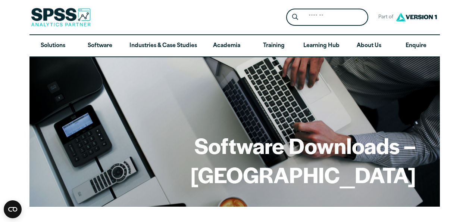  Describe the element at coordinates (384, 17) in the screenshot. I see `span: Part of` at that location.